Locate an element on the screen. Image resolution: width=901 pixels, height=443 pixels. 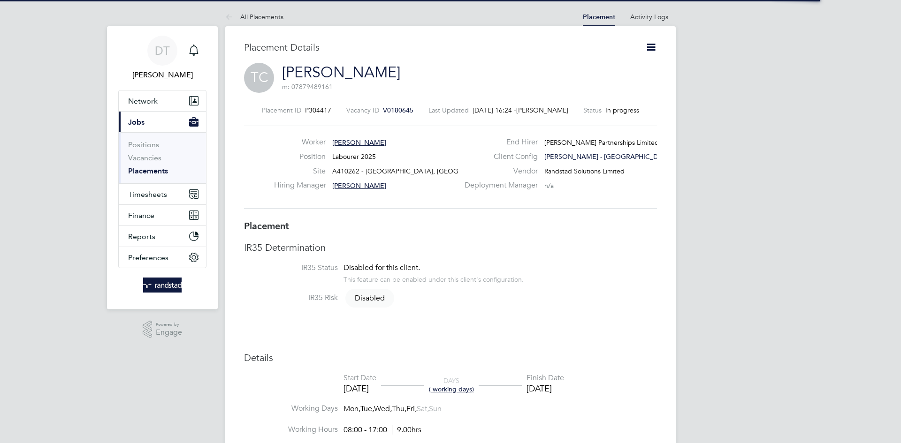
label: Status is located at coordinates (592, 110).